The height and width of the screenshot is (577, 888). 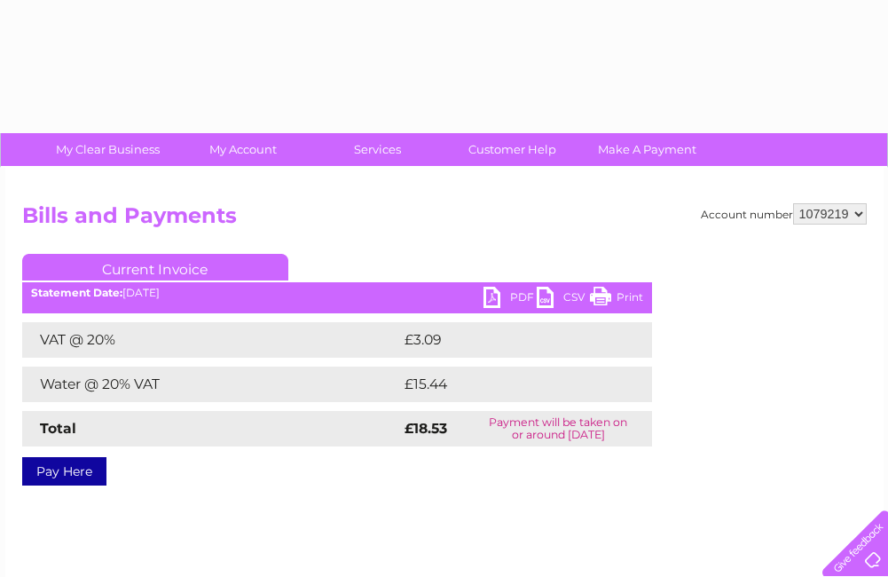 I want to click on td: £15.44, so click(x=507, y=384).